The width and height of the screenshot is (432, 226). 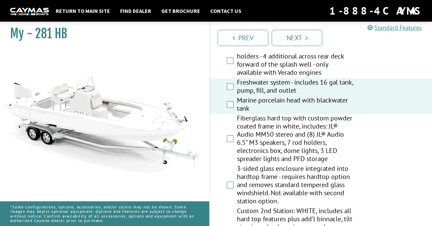 I want to click on p: *Some configurations, options, accessories, and/or colors may not be shown. Some images may depic..., so click(x=105, y=213).